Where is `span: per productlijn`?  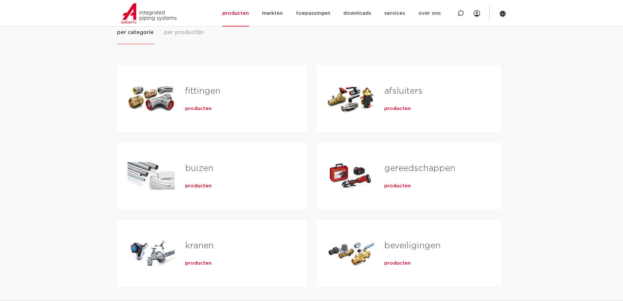 span: per productlijn is located at coordinates (184, 32).